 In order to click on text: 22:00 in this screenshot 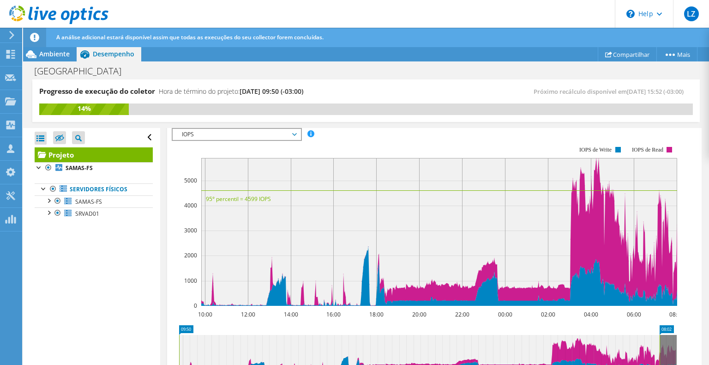, I will do `click(462, 314)`.